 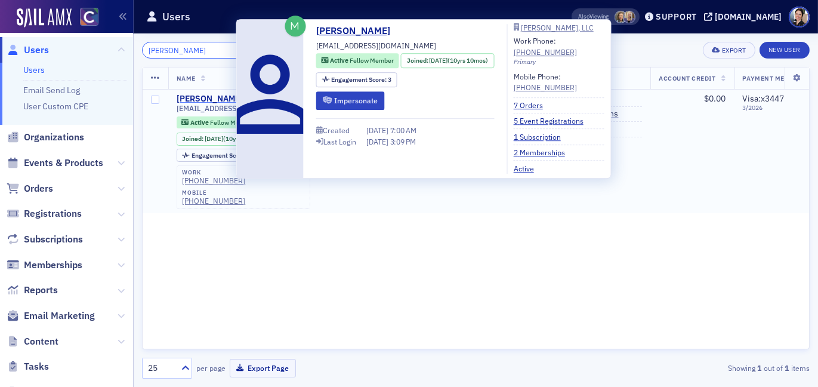 What do you see at coordinates (55, 163) in the screenshot?
I see `a: Events & Products` at bounding box center [55, 163].